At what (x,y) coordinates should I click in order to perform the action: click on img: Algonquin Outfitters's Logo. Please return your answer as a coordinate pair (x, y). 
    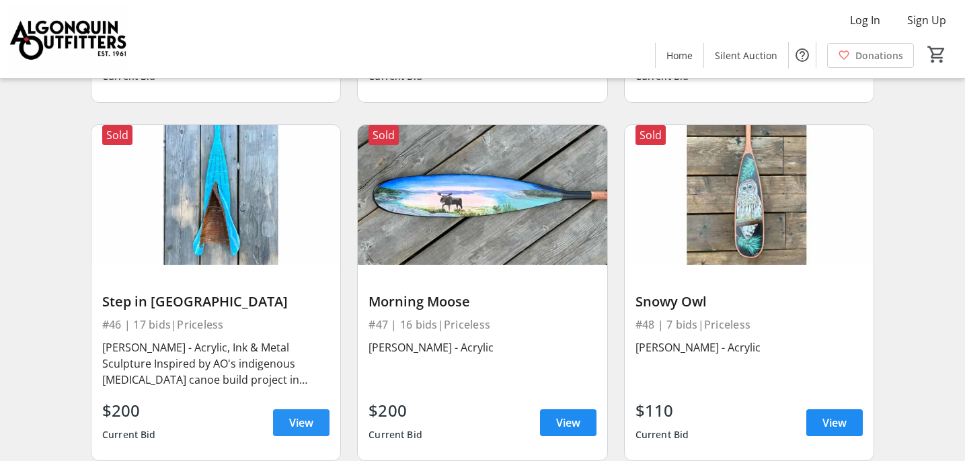
    Looking at the image, I should click on (68, 39).